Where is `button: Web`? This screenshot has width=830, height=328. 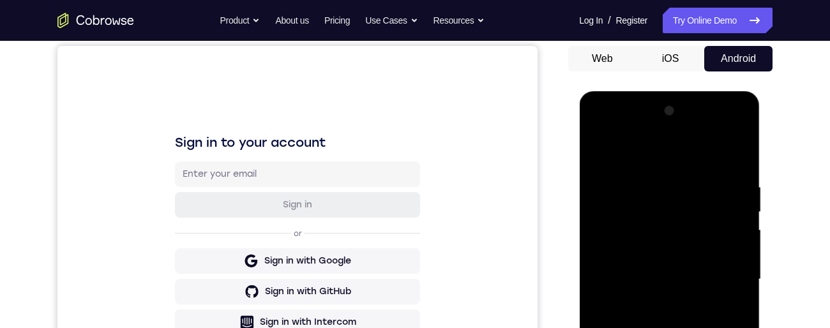
button: Web is located at coordinates (602, 59).